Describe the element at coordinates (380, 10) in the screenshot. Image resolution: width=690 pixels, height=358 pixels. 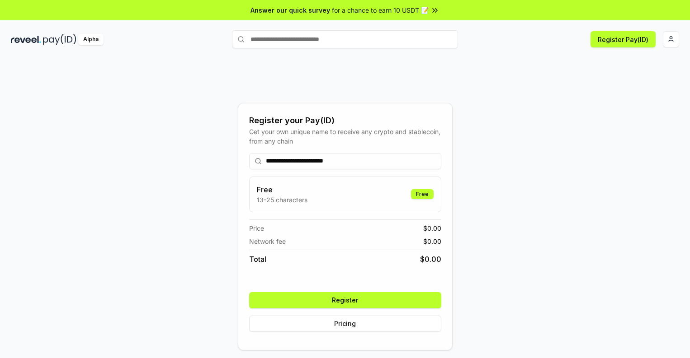
I see `span: for a chance to earn 10 USDT 📝` at that location.